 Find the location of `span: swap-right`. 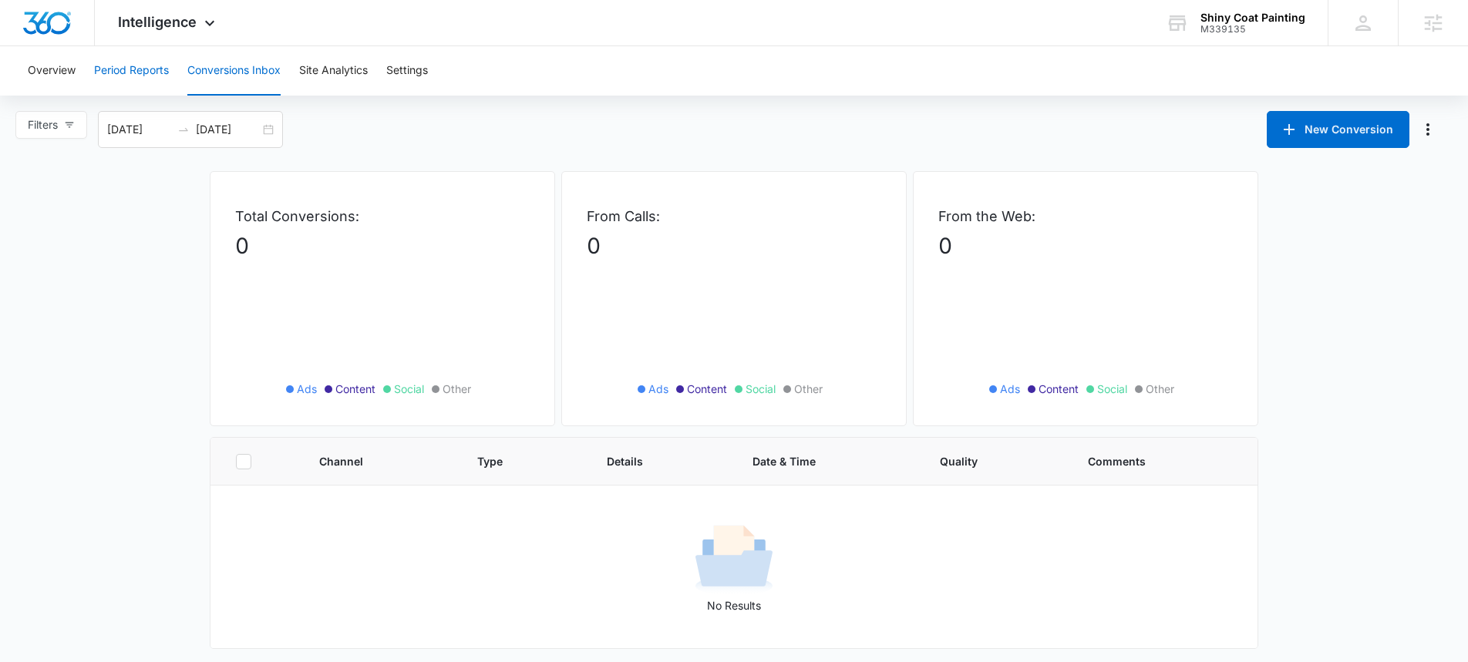

span: swap-right is located at coordinates (183, 129).